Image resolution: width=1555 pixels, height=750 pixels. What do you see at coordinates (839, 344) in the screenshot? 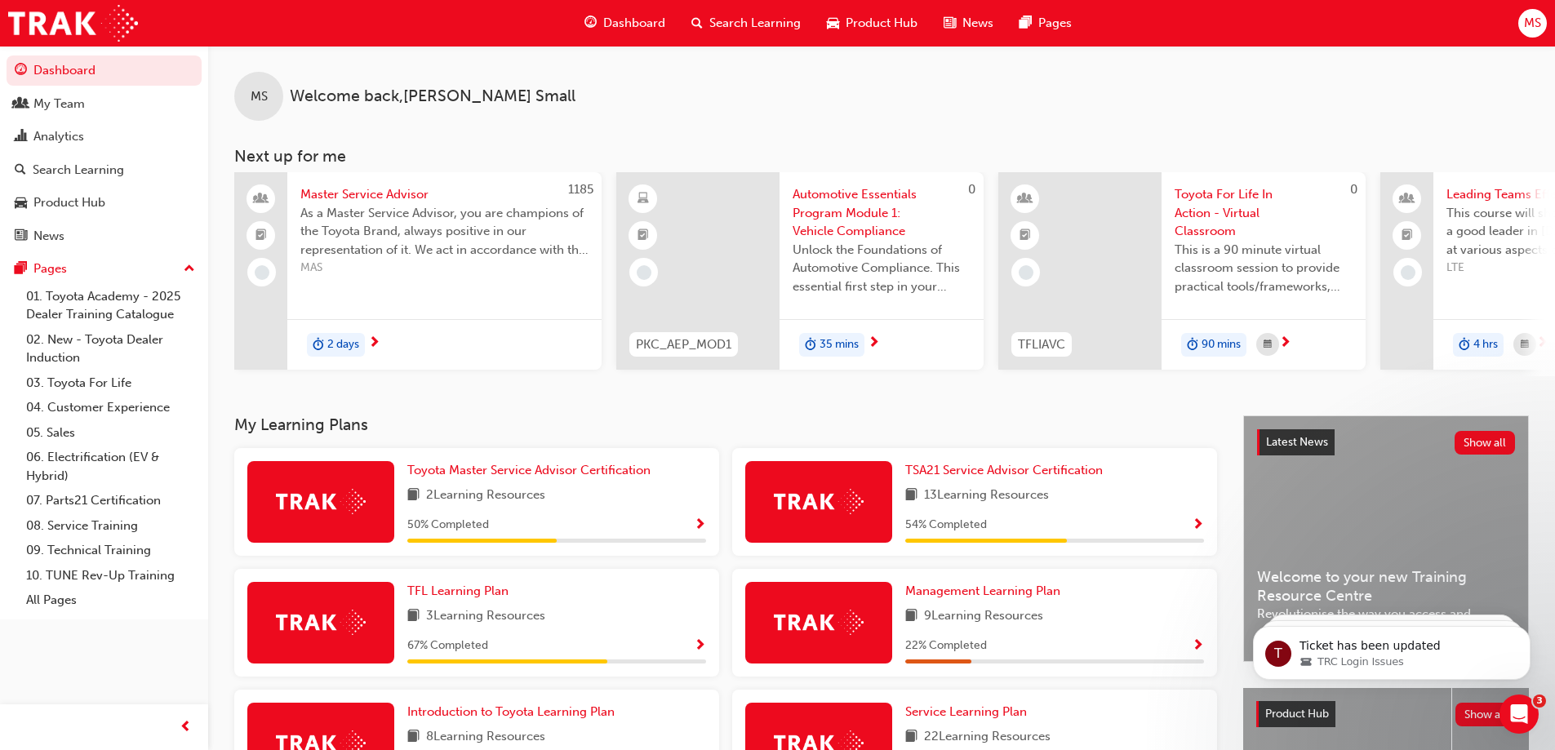
I see `span: 35 mins` at bounding box center [839, 344].